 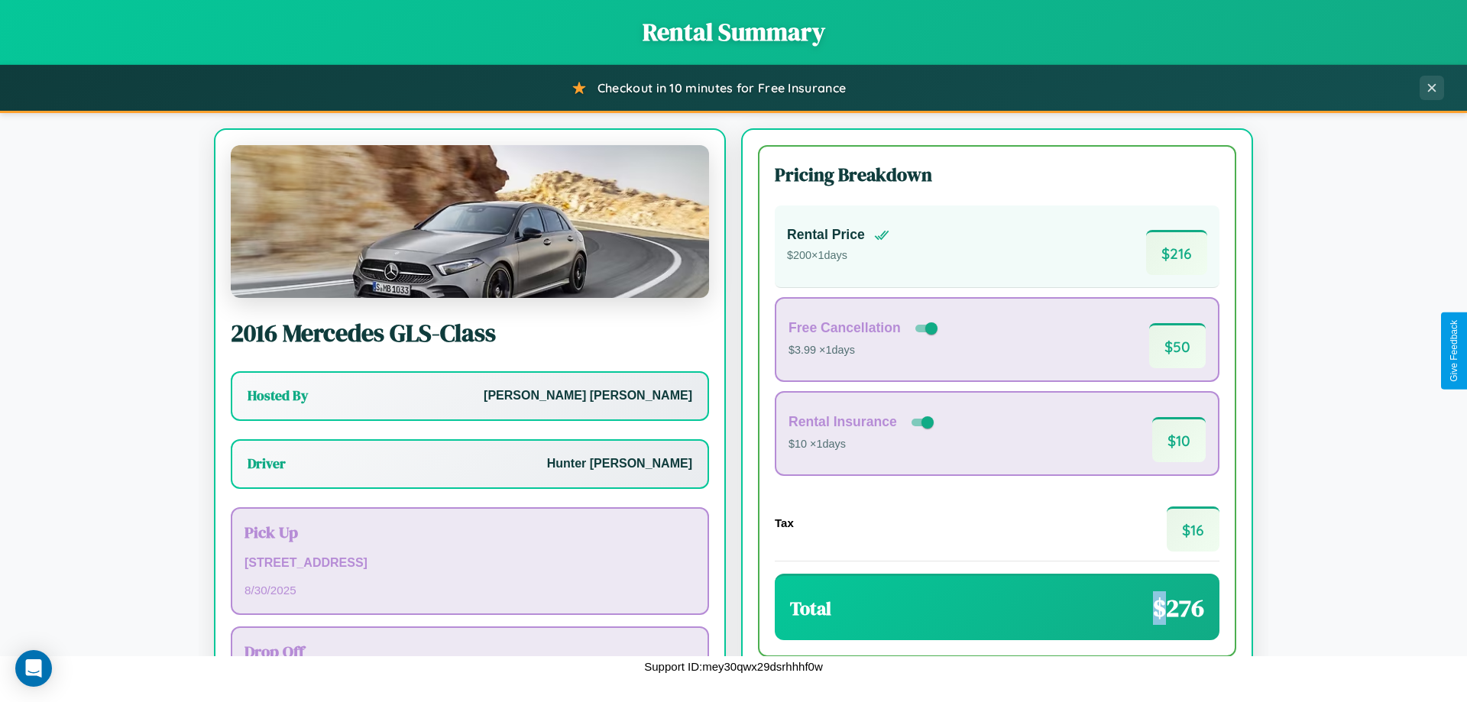 I want to click on p: 8 / 30 / 2025, so click(x=470, y=590).